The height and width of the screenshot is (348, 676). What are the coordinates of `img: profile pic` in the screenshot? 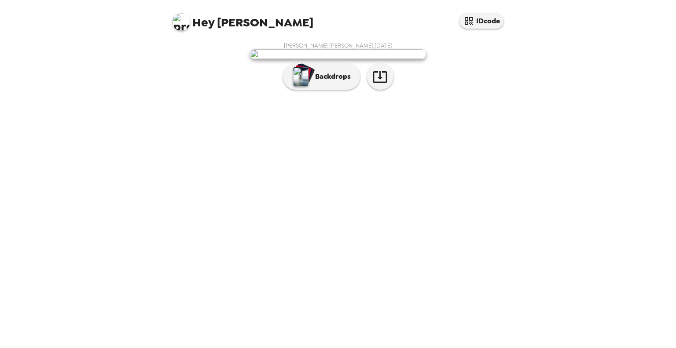 It's located at (181, 22).